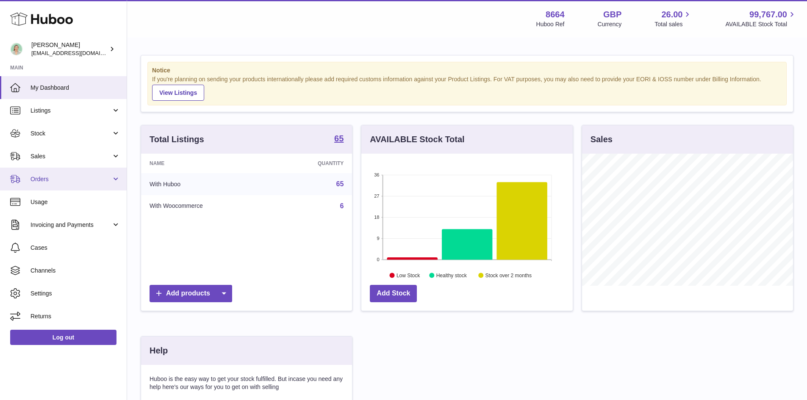  I want to click on span: AVAILABLE Stock Total, so click(761, 24).